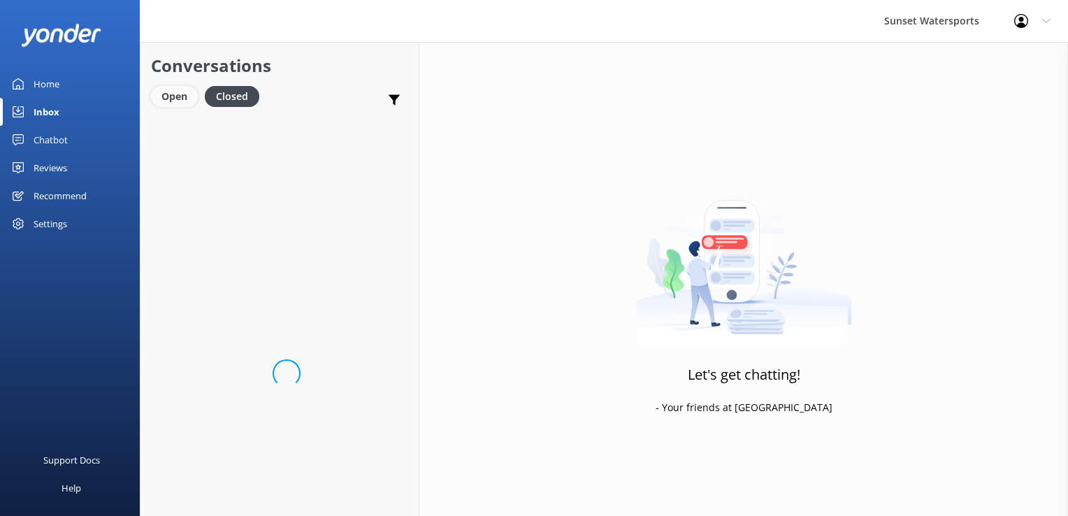 The height and width of the screenshot is (516, 1068). Describe the element at coordinates (46, 84) in the screenshot. I see `div: Home` at that location.